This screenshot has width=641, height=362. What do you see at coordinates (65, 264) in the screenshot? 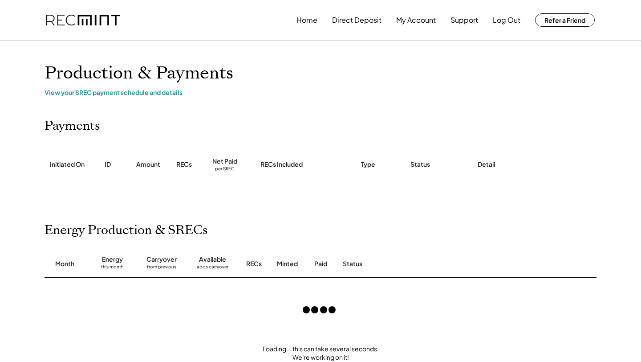
I see `div: Month` at bounding box center [65, 264].